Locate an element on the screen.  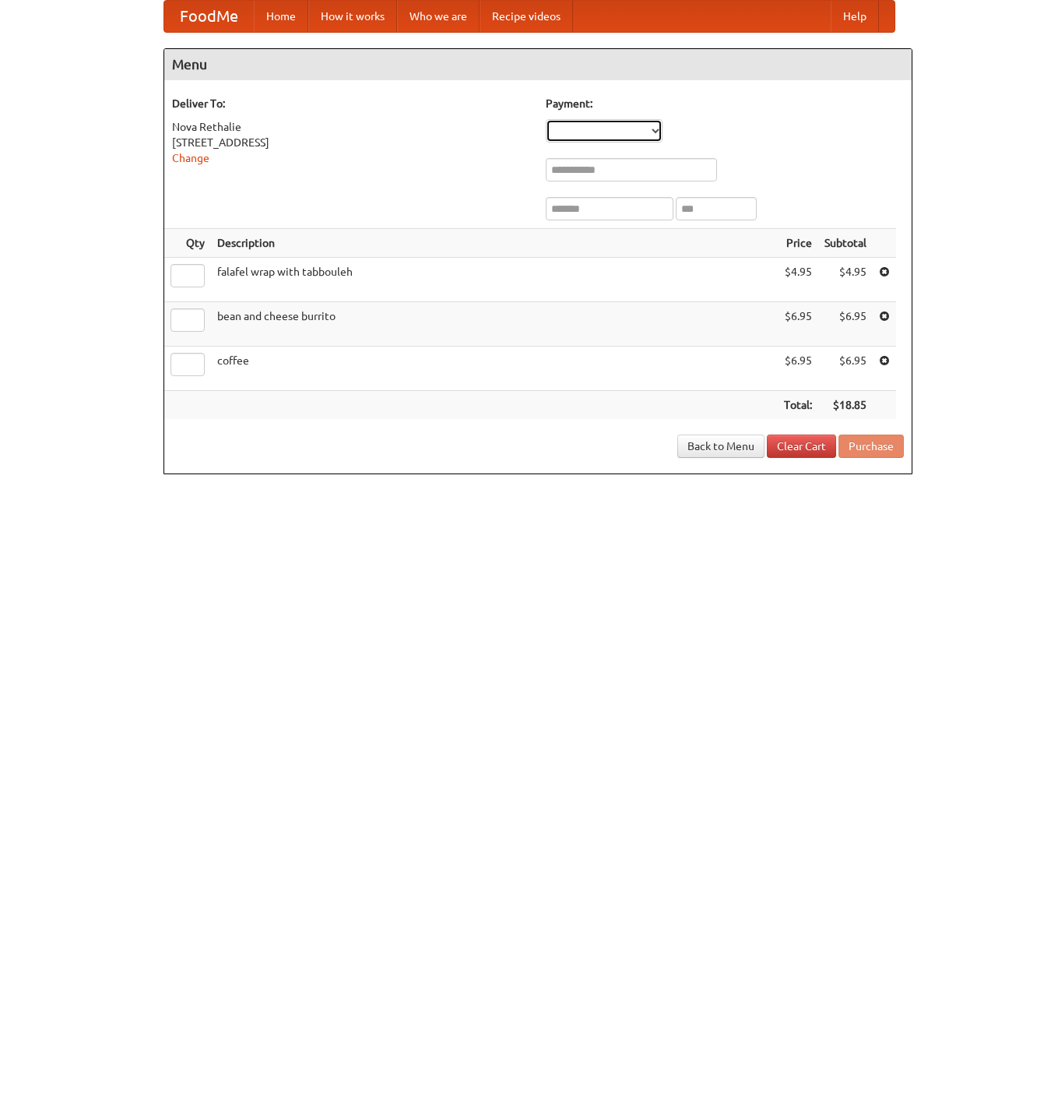
th: Qty is located at coordinates (188, 243).